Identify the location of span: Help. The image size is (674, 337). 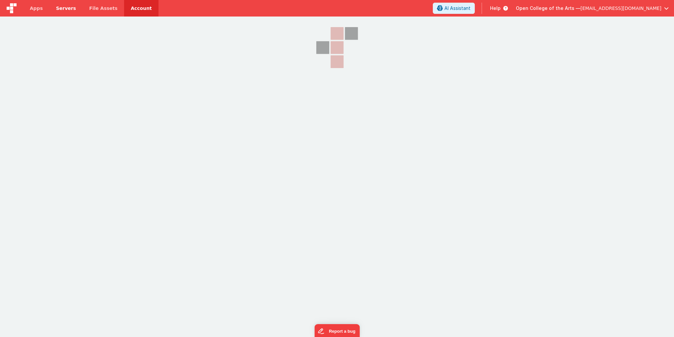
(495, 8).